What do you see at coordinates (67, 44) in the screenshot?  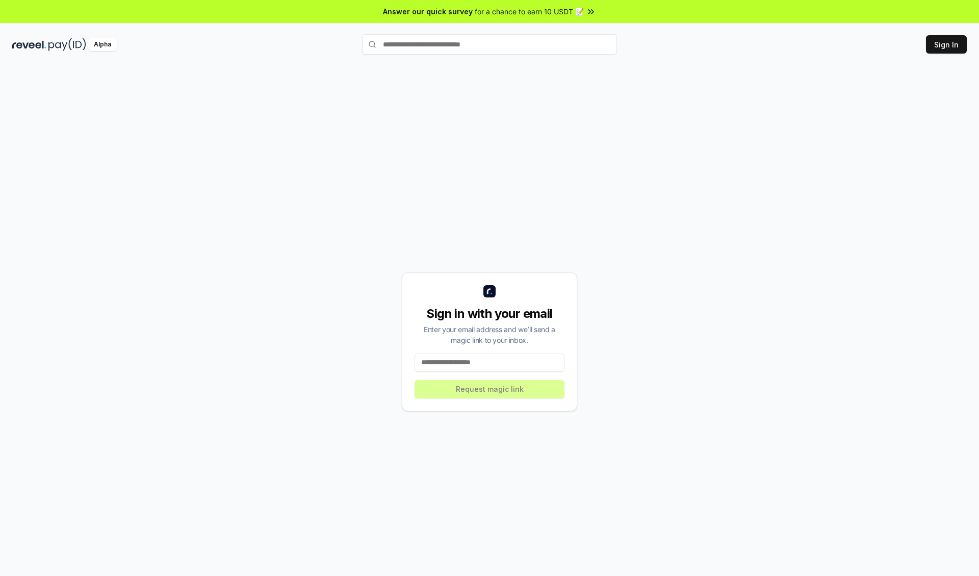 I see `img: pay_id` at bounding box center [67, 44].